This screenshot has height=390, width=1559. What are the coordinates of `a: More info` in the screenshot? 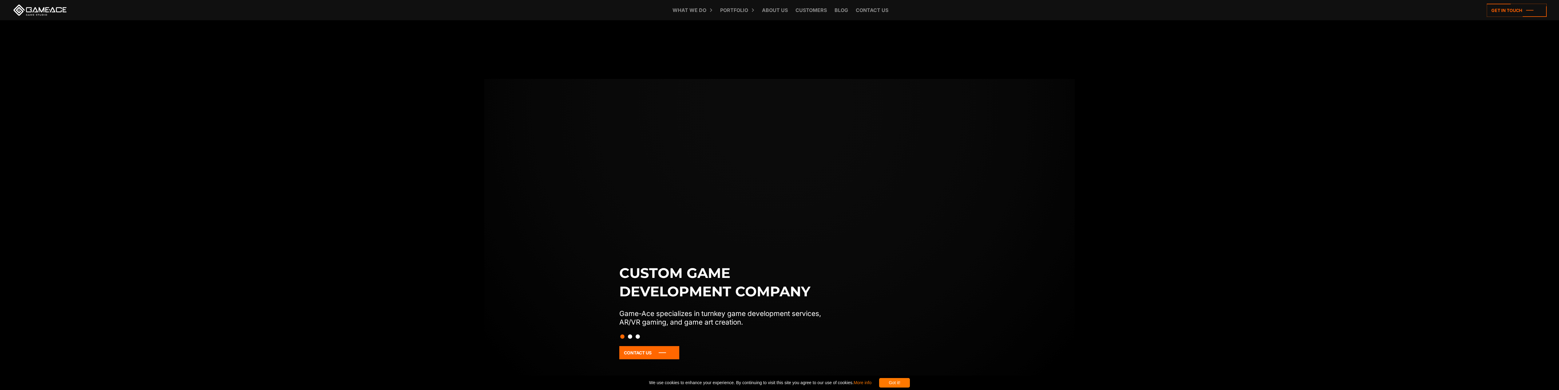 It's located at (862, 383).